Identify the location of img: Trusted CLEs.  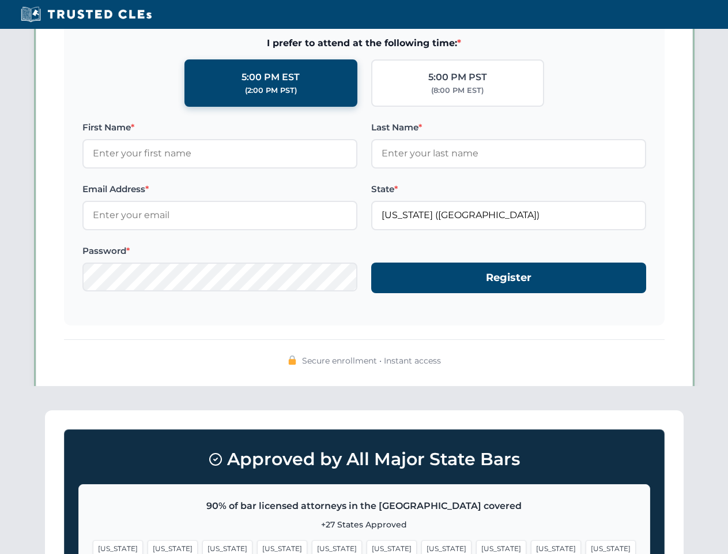
(86, 14).